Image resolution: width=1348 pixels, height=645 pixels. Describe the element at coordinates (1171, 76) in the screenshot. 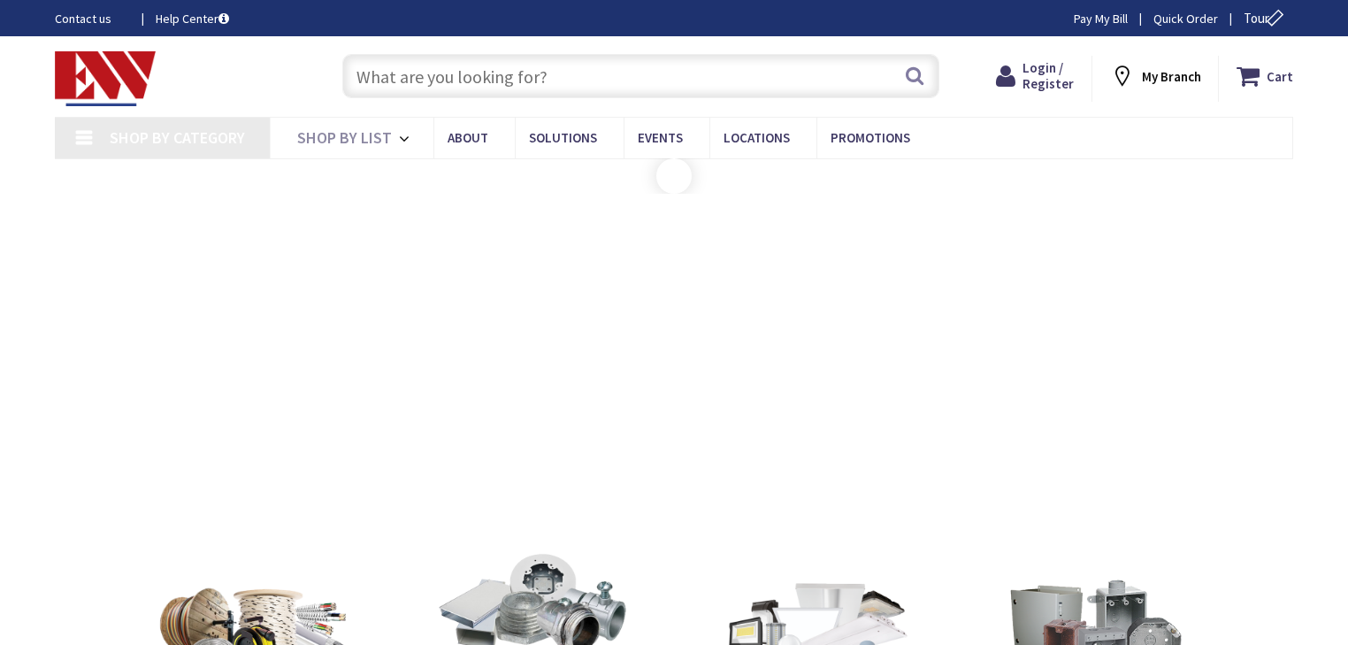

I see `strong: My Branch` at that location.